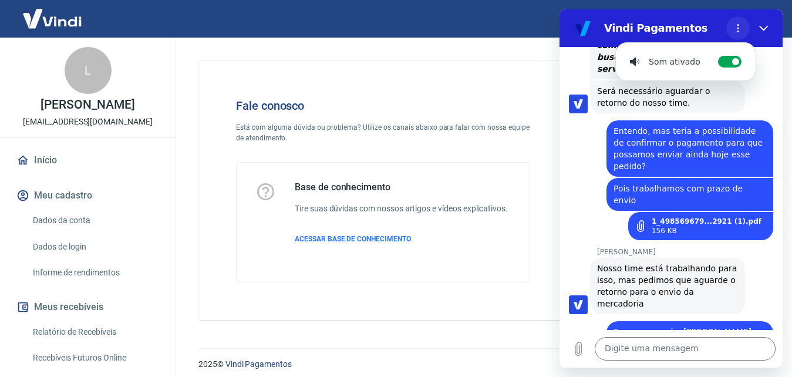 This screenshot has height=377, width=792. I want to click on h5: Base de conhecimento, so click(401, 187).